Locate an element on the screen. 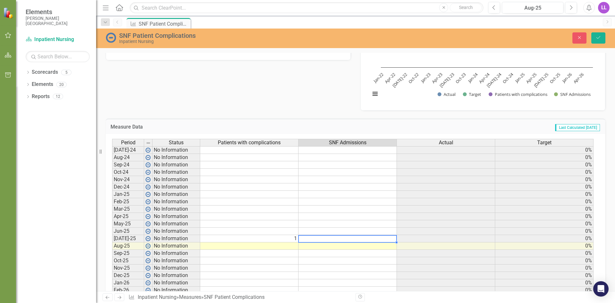  text: Apr-22 is located at coordinates (390, 78).